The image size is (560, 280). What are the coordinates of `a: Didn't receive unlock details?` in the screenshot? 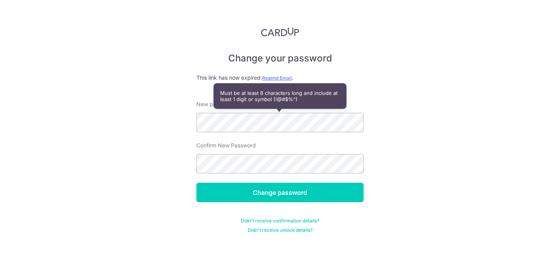 It's located at (280, 230).